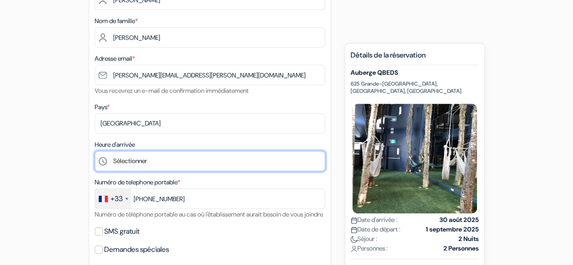 The image size is (573, 265). What do you see at coordinates (210, 198) in the screenshot?
I see `input: 6 12 34 56 78` at bounding box center [210, 198].